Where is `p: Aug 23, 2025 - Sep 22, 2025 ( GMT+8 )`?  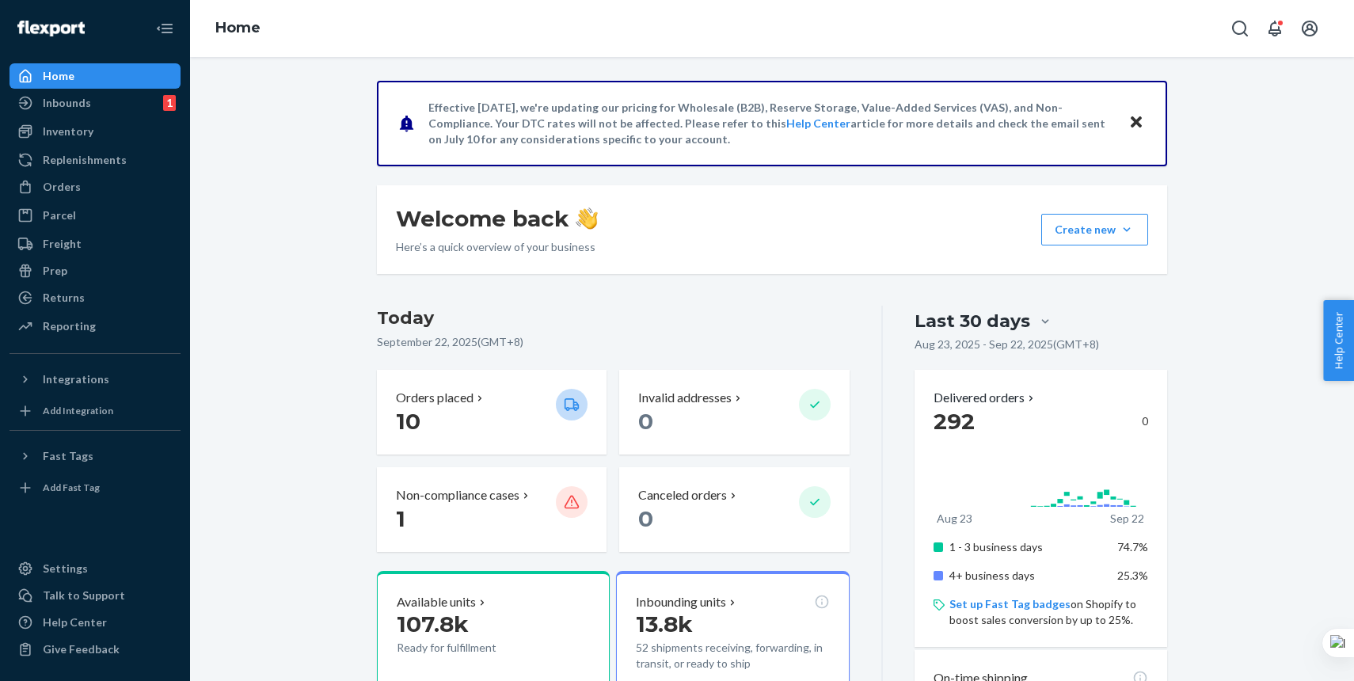
p: Aug 23, 2025 - Sep 22, 2025 ( GMT+8 ) is located at coordinates (1007, 345).